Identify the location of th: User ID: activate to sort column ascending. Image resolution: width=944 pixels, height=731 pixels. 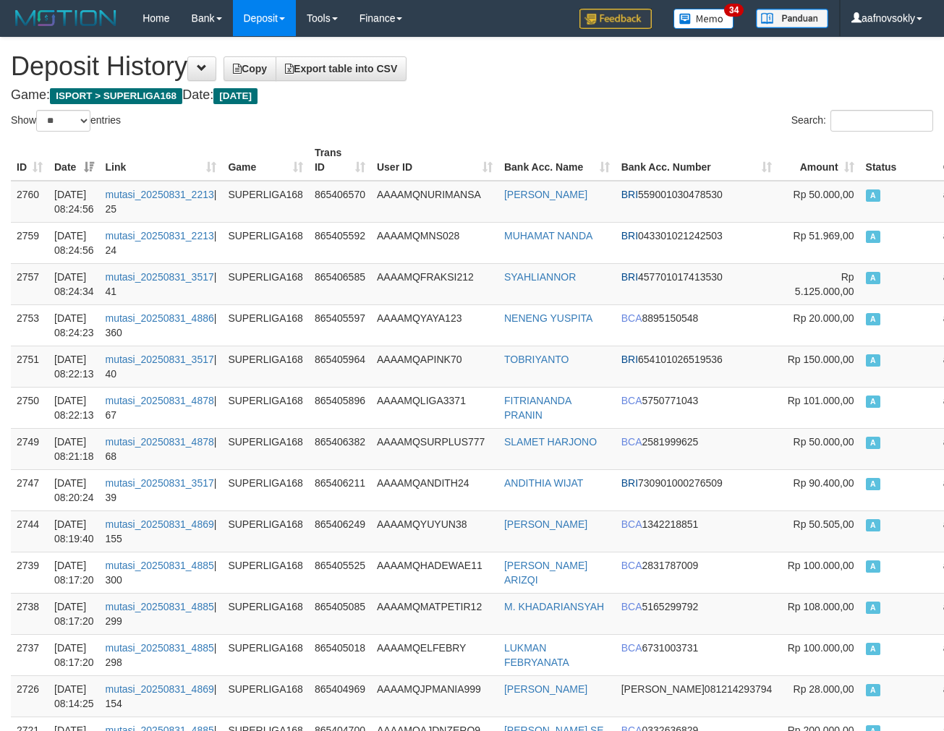
(435, 160).